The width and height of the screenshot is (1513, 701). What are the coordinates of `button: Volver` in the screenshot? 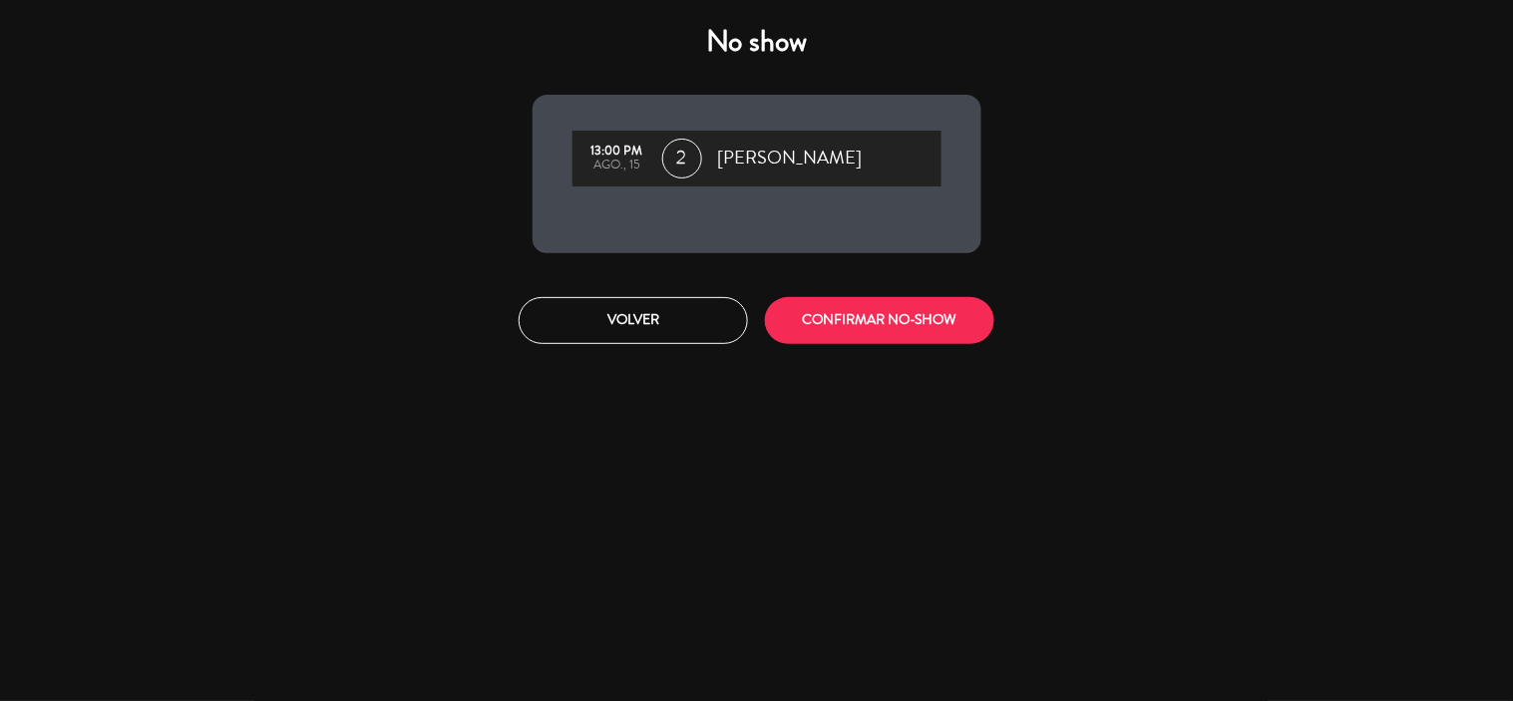 It's located at (633, 320).